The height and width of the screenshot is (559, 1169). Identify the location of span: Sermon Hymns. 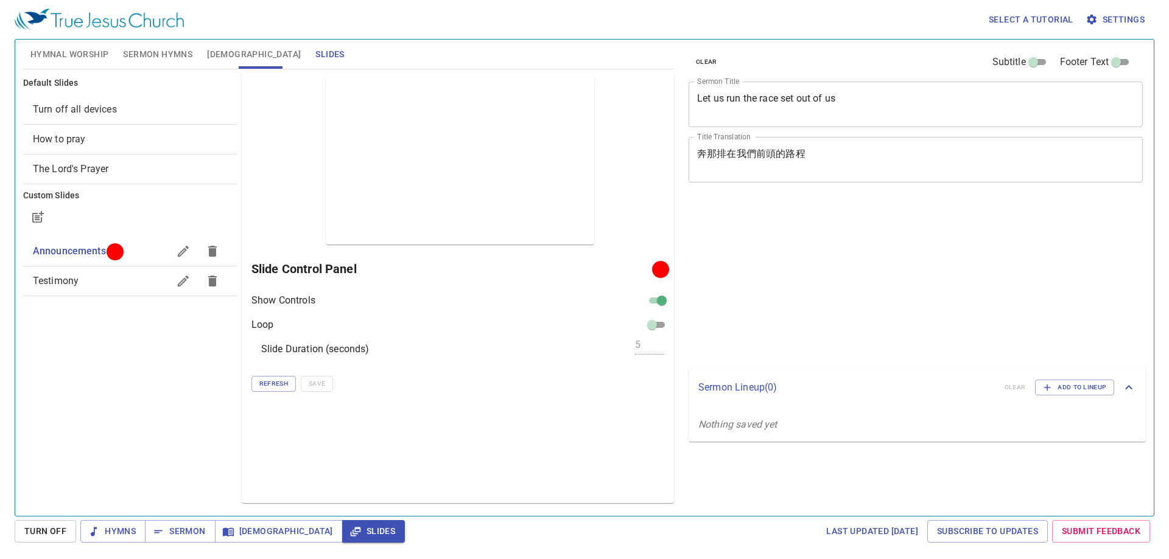
(158, 54).